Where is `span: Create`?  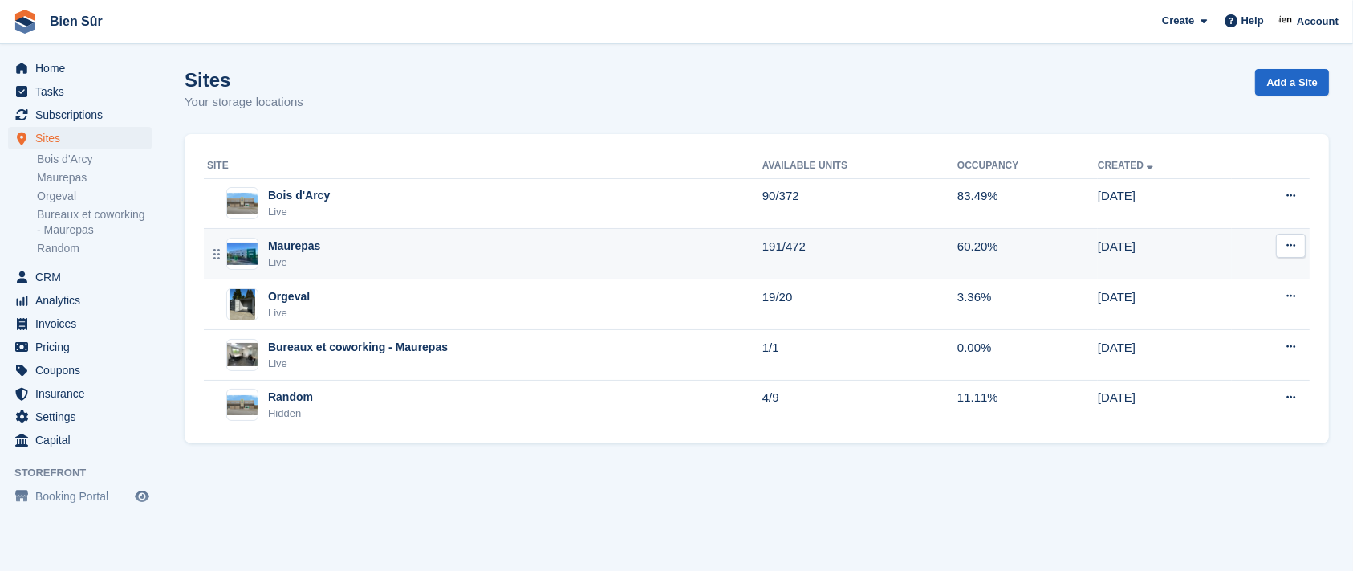
span: Create is located at coordinates (1178, 21).